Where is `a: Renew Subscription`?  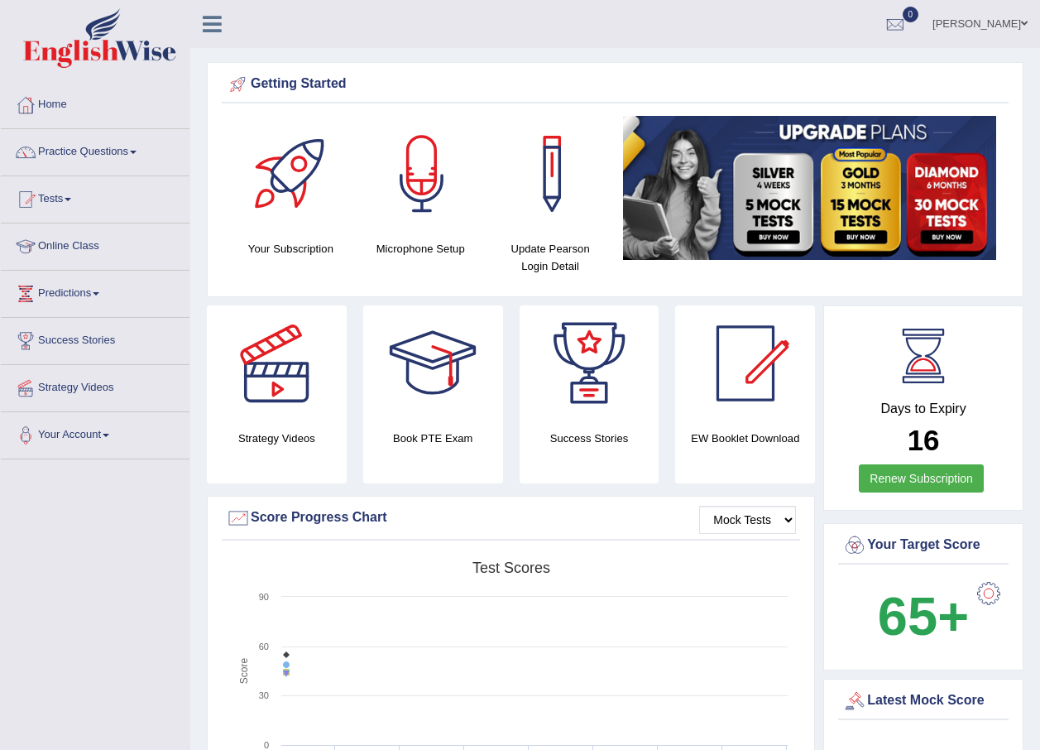
a: Renew Subscription is located at coordinates (921, 478).